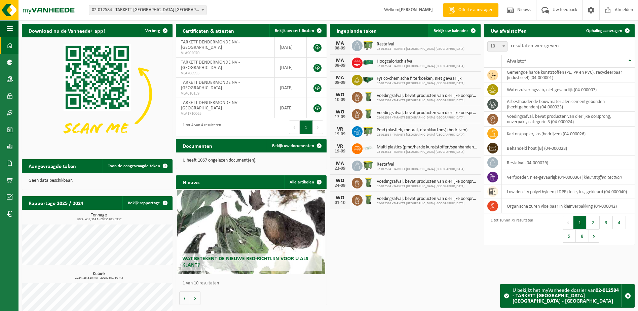 The height and width of the screenshot is (311, 638). What do you see at coordinates (569, 236) in the screenshot?
I see `button: 5` at bounding box center [569, 236].